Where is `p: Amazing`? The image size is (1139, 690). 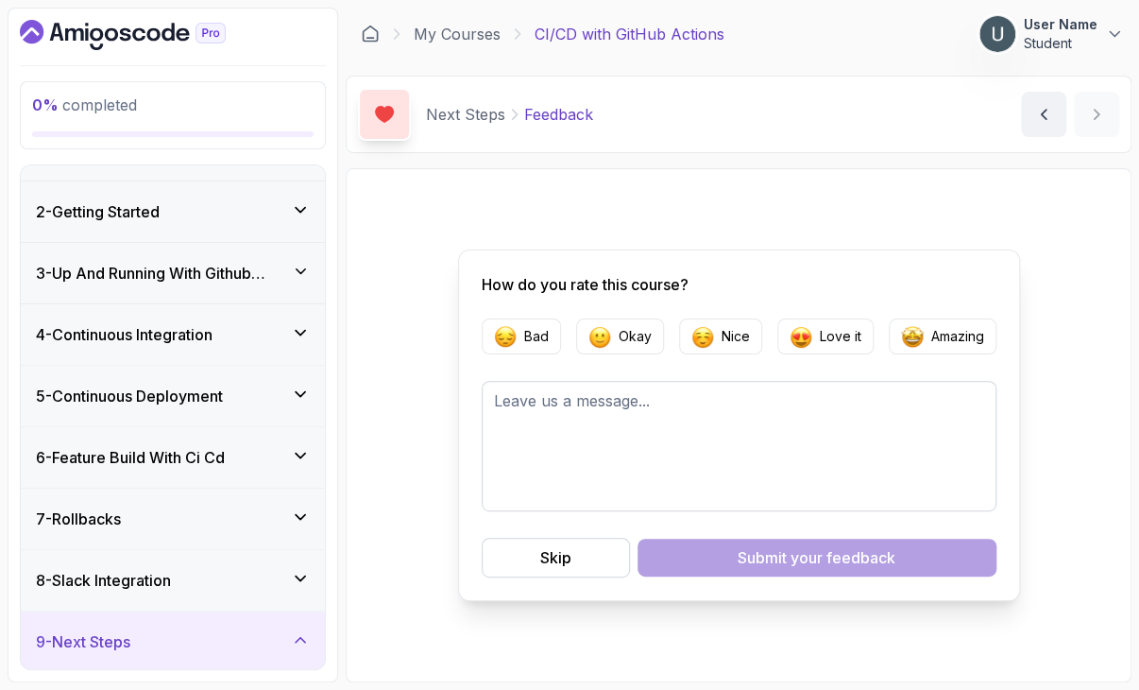 p: Amazing is located at coordinates (958, 336).